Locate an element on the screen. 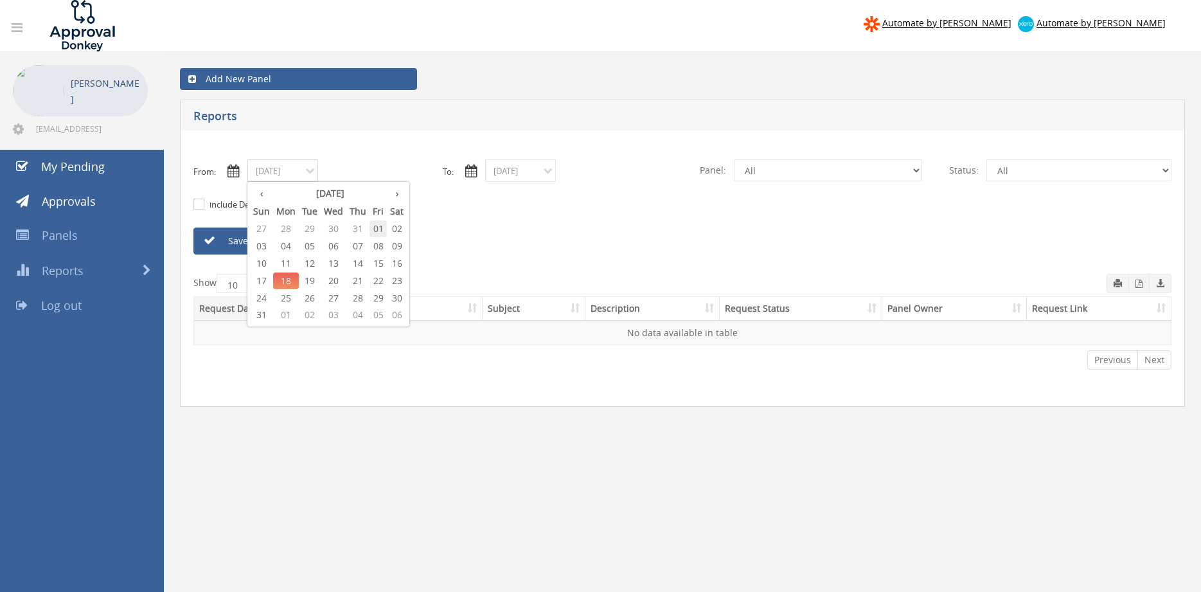 This screenshot has width=1201, height=592. th: Thu is located at coordinates (358, 211).